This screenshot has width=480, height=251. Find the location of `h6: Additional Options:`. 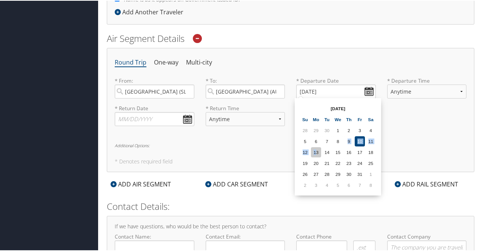

h6: Additional Options: is located at coordinates (291, 145).